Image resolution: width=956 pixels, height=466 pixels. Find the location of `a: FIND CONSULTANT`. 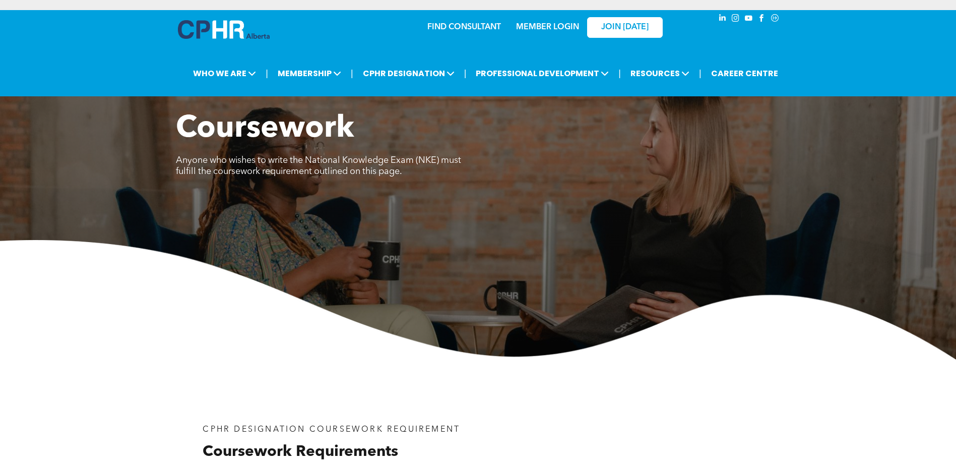

a: FIND CONSULTANT is located at coordinates (464, 27).